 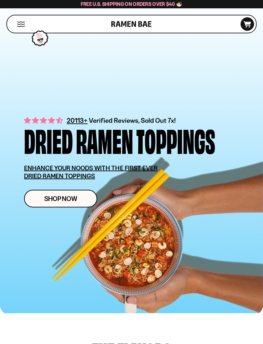 I want to click on span: Free U.S. Shipping on Orders over $40 🍜, so click(x=131, y=4).